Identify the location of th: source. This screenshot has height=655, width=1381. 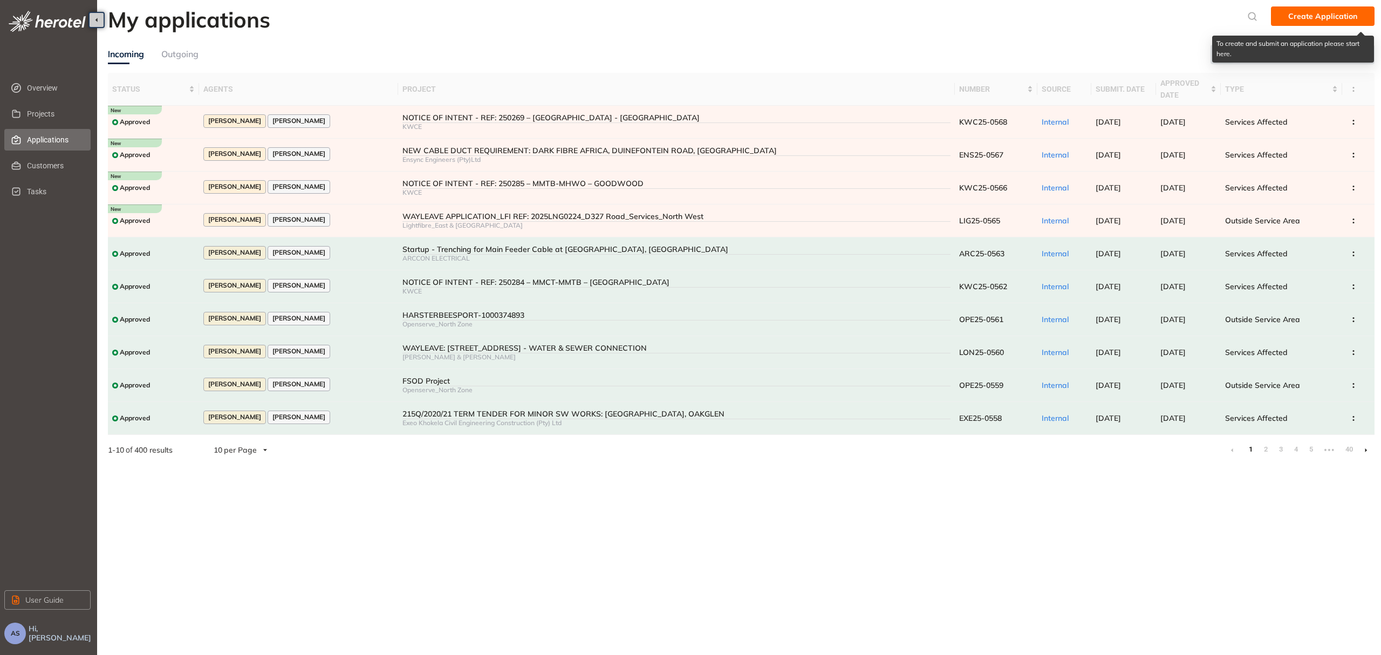
(1064, 89).